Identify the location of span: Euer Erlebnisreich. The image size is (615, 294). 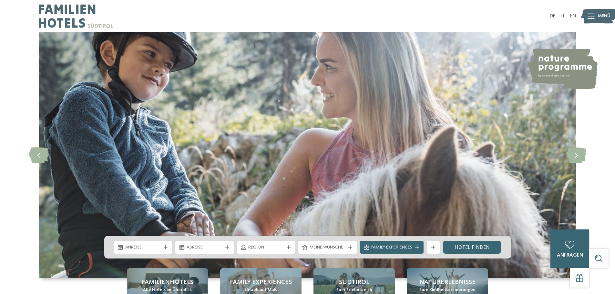
(354, 290).